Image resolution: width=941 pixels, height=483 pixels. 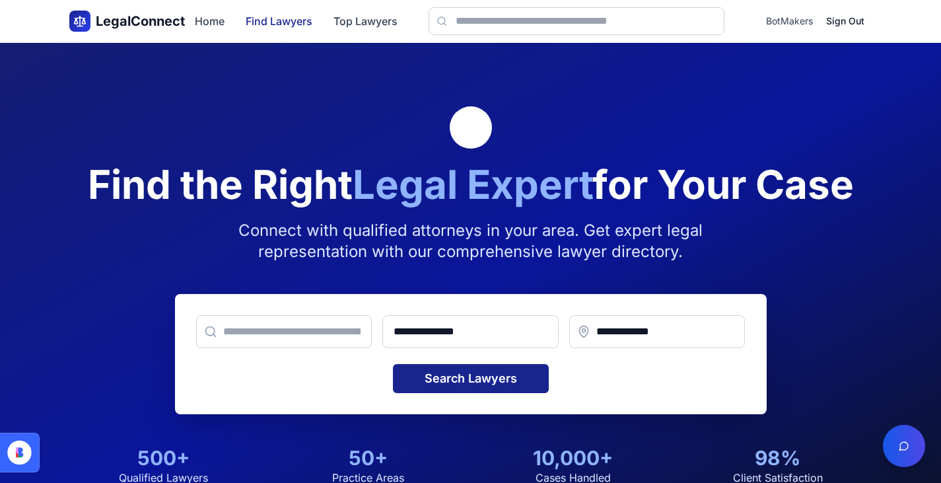 I want to click on a: Top Lawyers, so click(x=365, y=21).